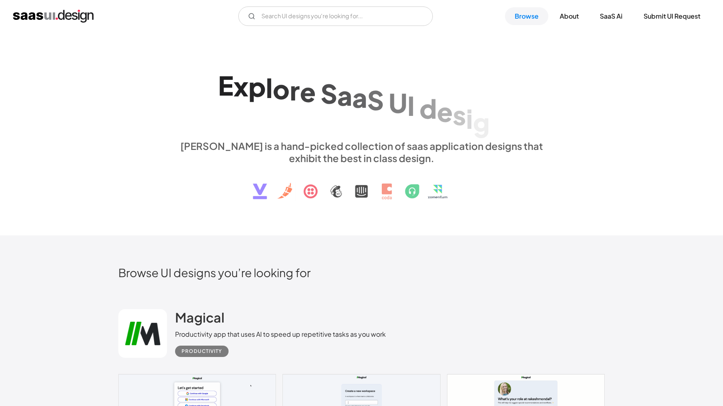 This screenshot has width=723, height=406. Describe the element at coordinates (362, 272) in the screenshot. I see `h2: Browse UI designs you’re looking for` at that location.